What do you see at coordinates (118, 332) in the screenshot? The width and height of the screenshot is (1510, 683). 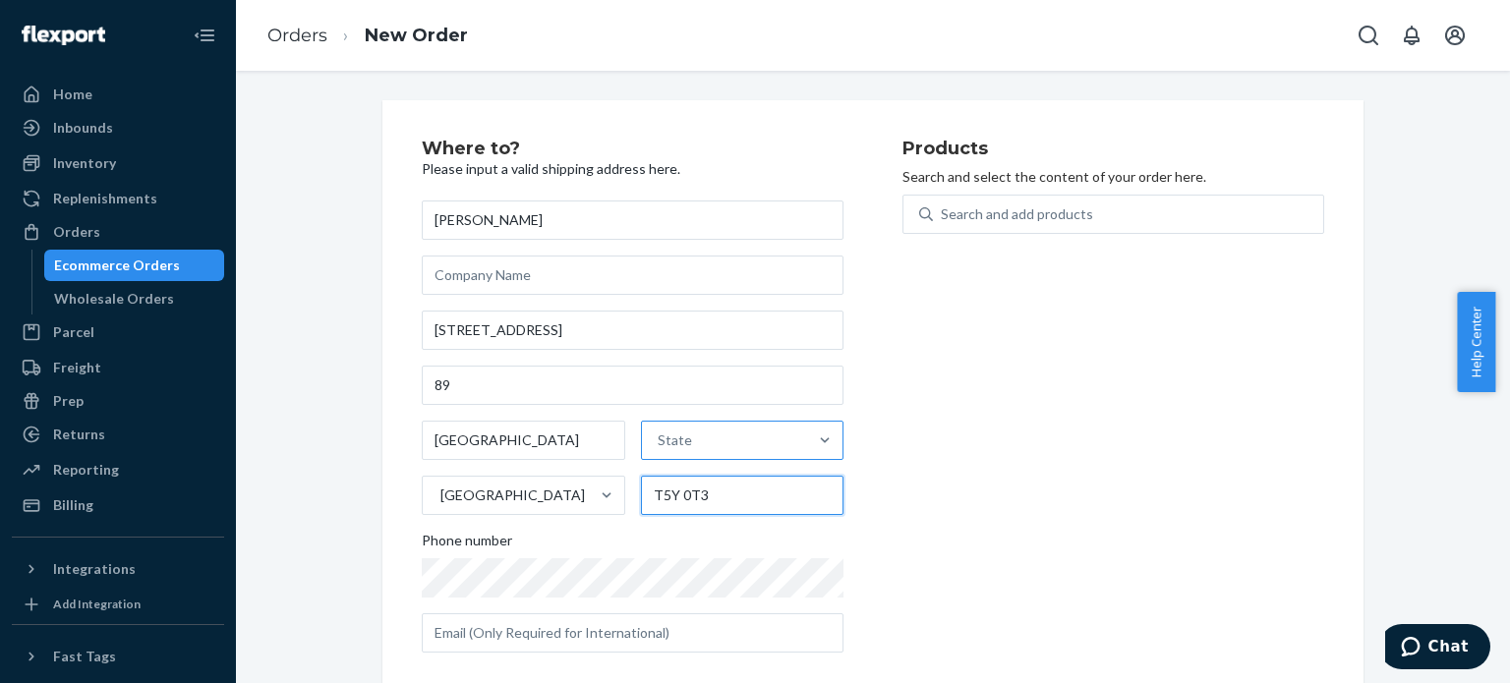 I see `a: Parcel` at bounding box center [118, 332].